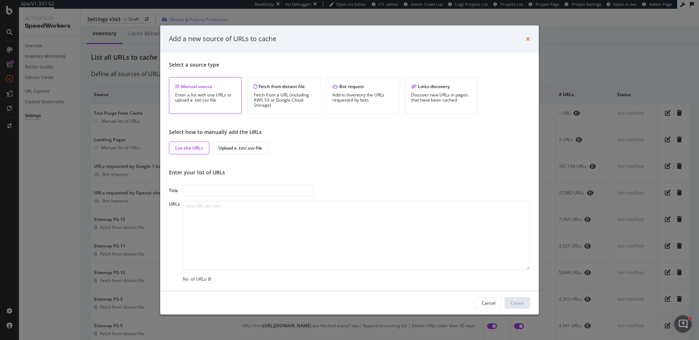 Image resolution: width=699 pixels, height=340 pixels. I want to click on div: Fetch from distant file, so click(284, 86).